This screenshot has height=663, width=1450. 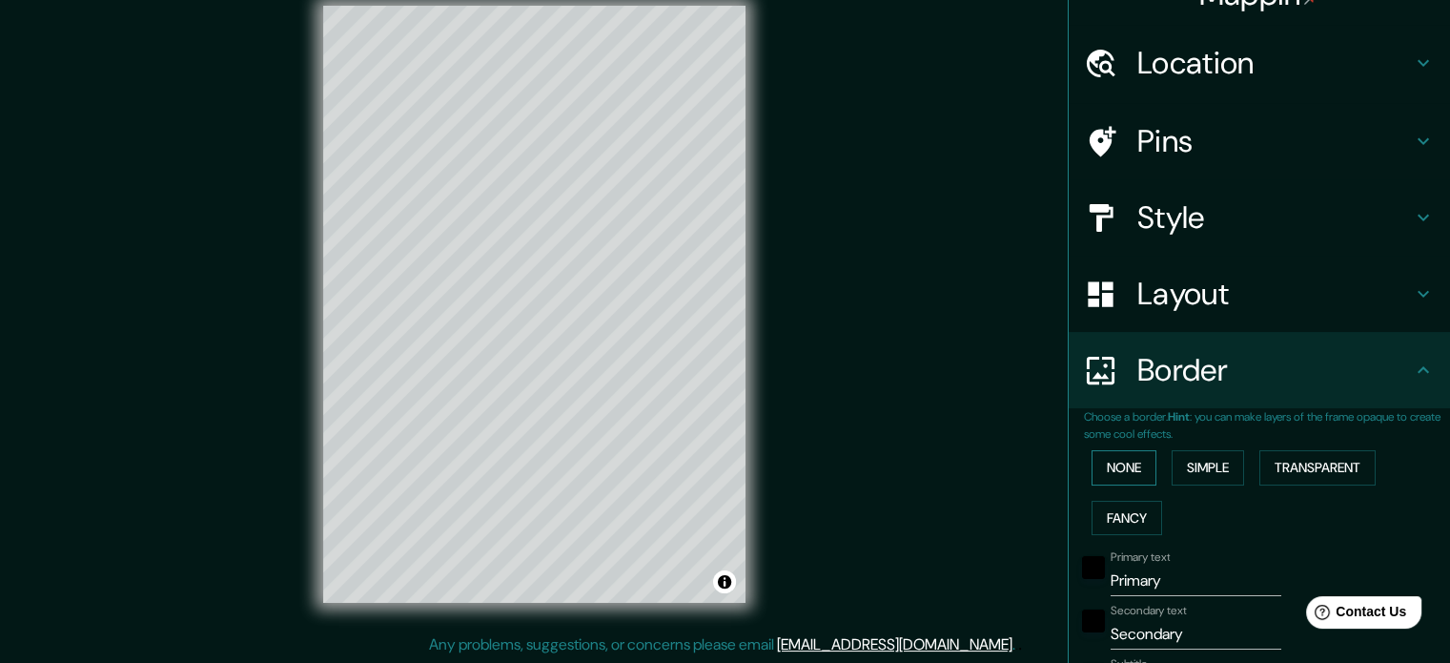 I want to click on h4: Layout, so click(x=1275, y=294).